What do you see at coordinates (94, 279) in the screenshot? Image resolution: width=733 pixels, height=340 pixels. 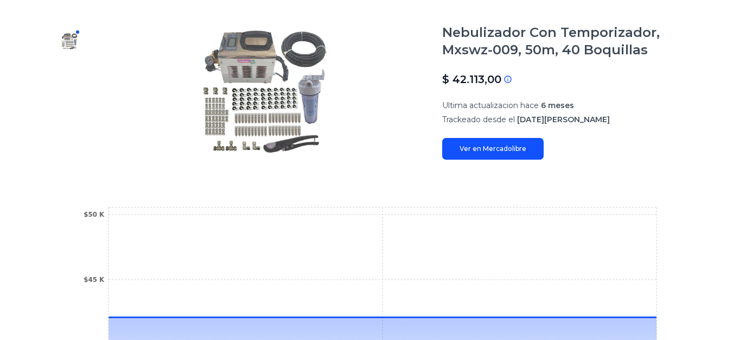 I see `tspan: $45 K` at bounding box center [94, 279].